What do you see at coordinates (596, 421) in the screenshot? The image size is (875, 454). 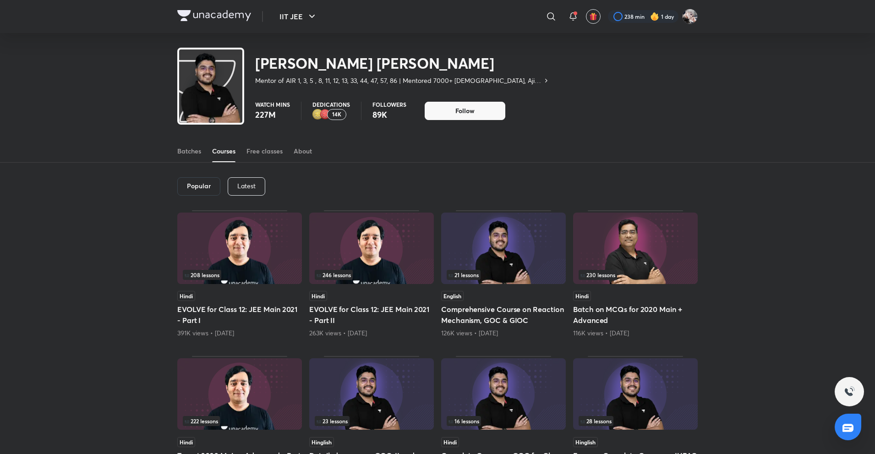 I see `span: 28 lessons` at bounding box center [596, 421].